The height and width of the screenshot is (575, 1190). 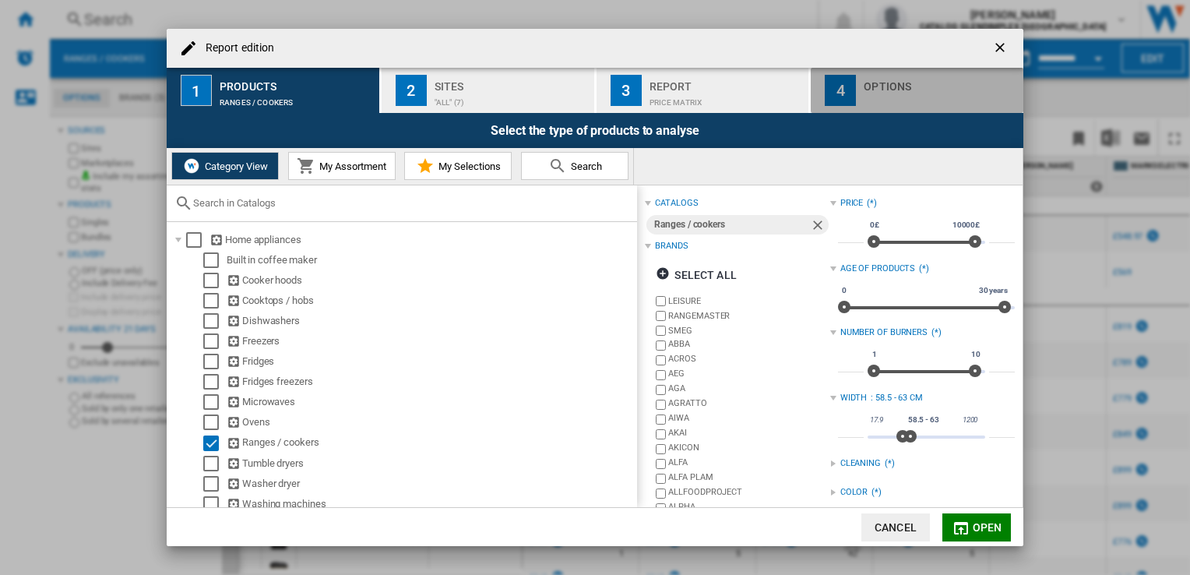 What do you see at coordinates (726, 98) in the screenshot?
I see `div: Price Matrix` at bounding box center [726, 98].